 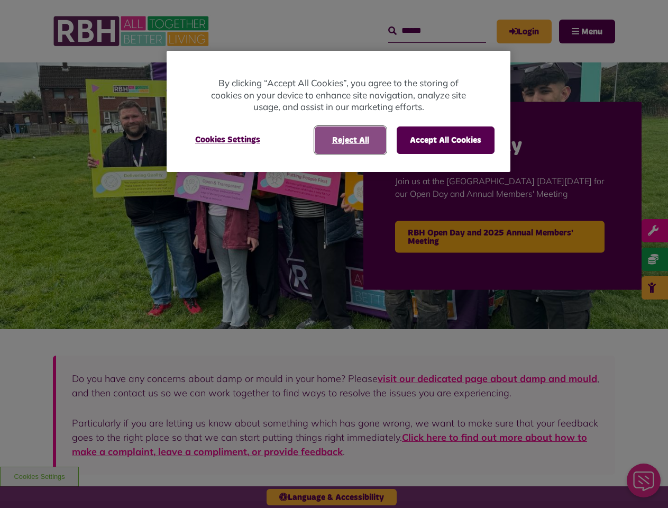 I want to click on div: Close Web Assistant, so click(x=23, y=20).